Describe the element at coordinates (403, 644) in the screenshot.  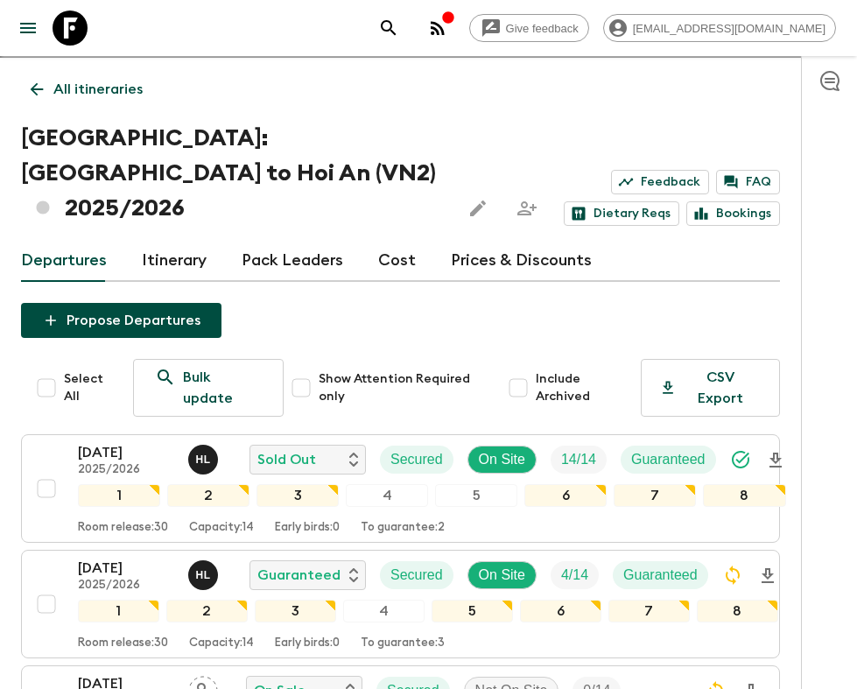
I see `p: To guarantee: 3` at that location.